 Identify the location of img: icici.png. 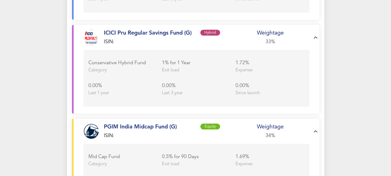
(91, 37).